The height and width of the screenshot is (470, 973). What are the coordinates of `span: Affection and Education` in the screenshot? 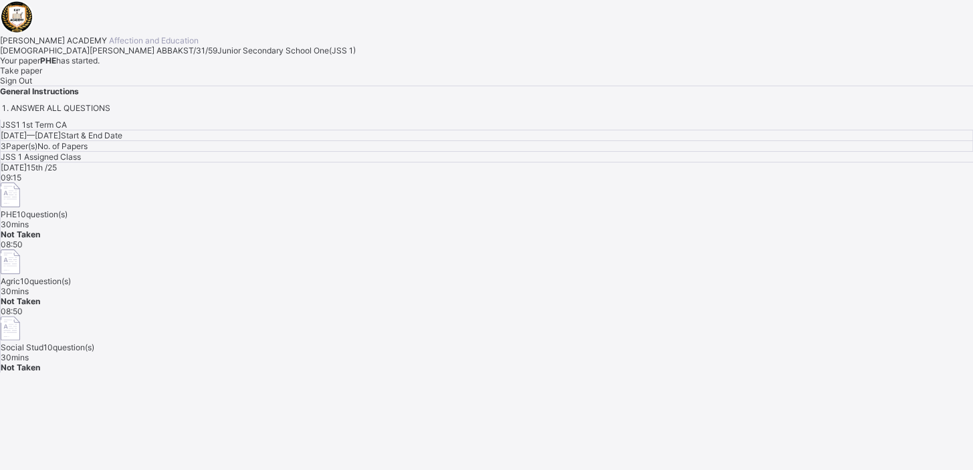 It's located at (153, 40).